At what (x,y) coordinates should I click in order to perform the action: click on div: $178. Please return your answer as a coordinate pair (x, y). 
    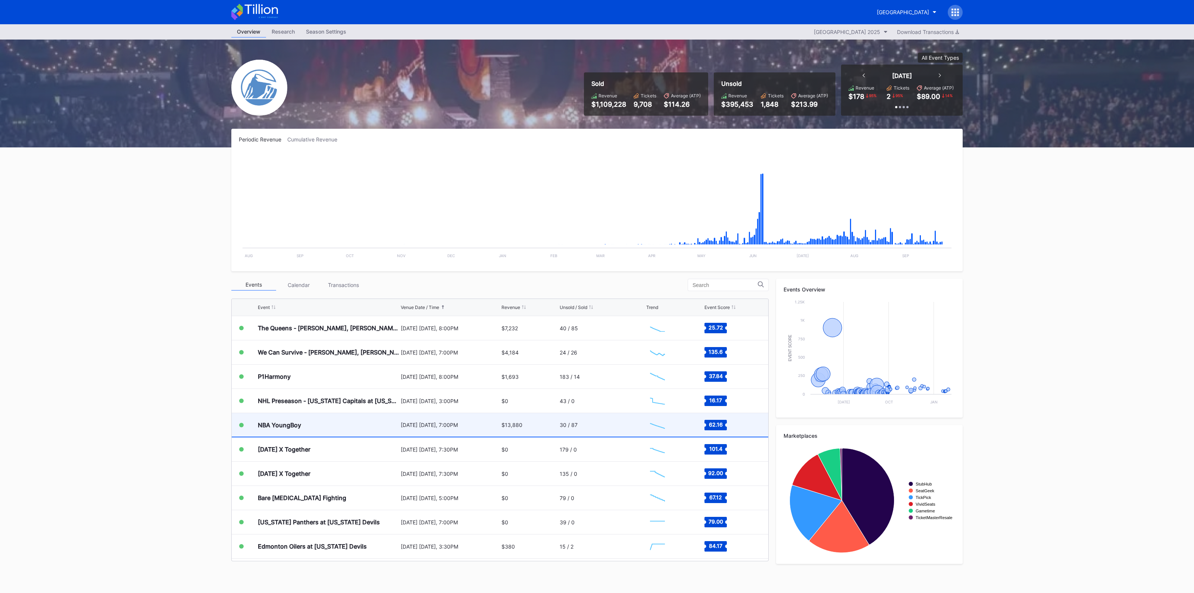
    Looking at the image, I should click on (856, 96).